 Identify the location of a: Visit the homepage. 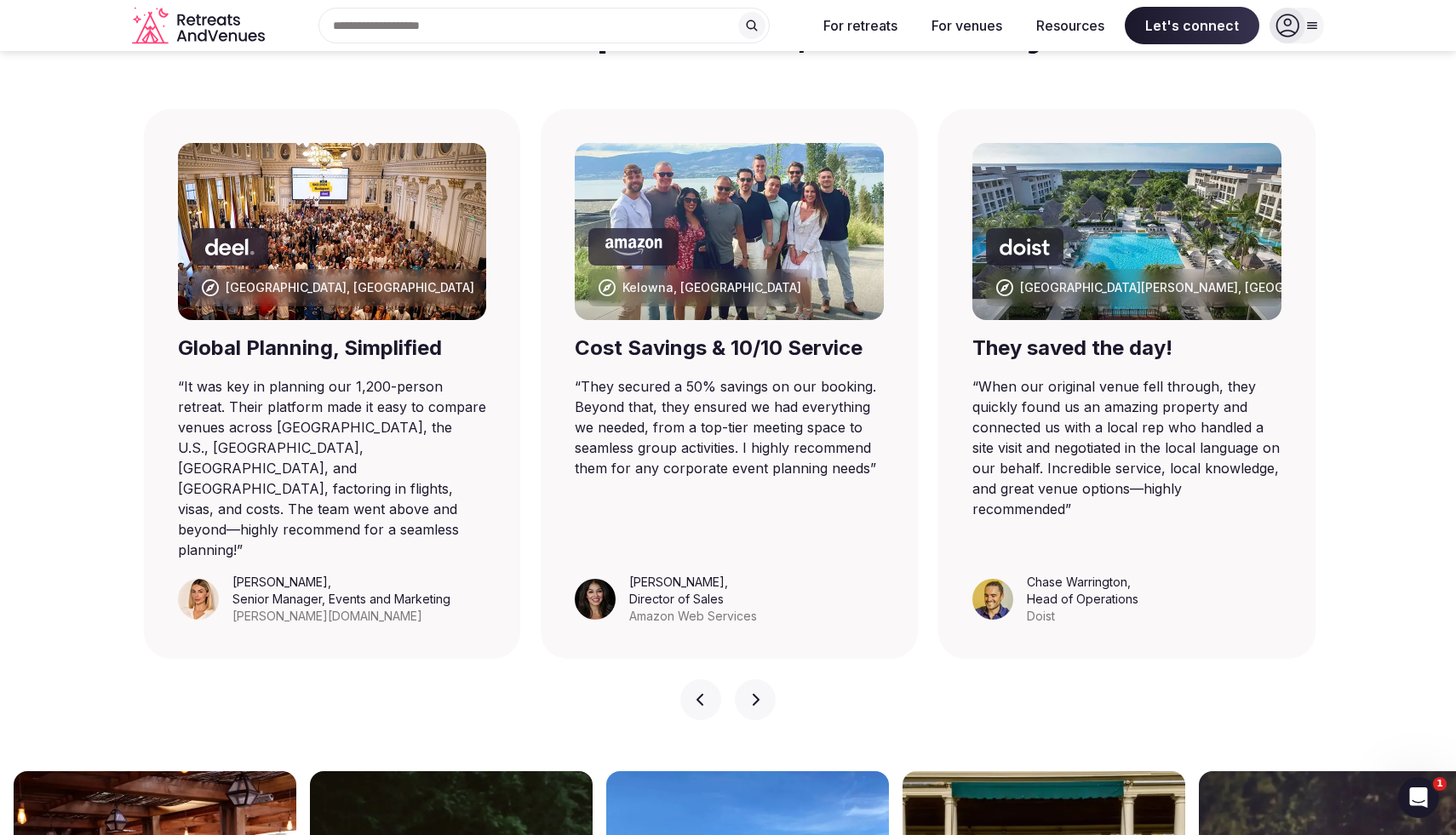
(200, 25).